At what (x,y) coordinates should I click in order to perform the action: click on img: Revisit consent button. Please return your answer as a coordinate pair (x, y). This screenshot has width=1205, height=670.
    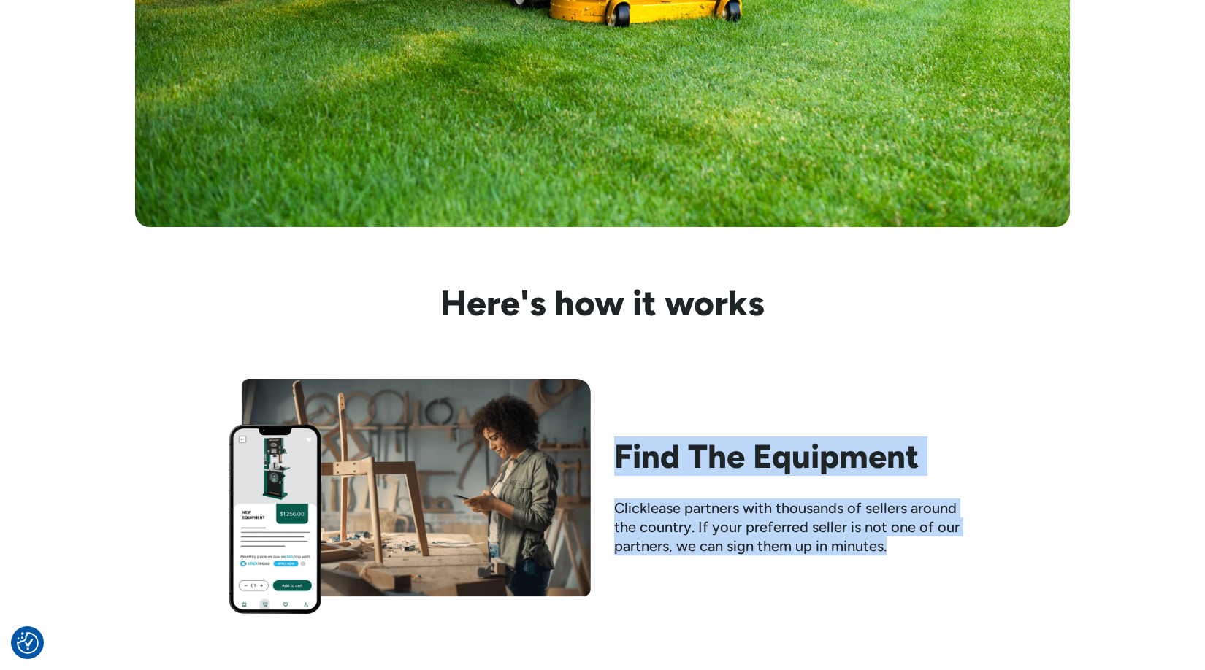
    Looking at the image, I should click on (28, 643).